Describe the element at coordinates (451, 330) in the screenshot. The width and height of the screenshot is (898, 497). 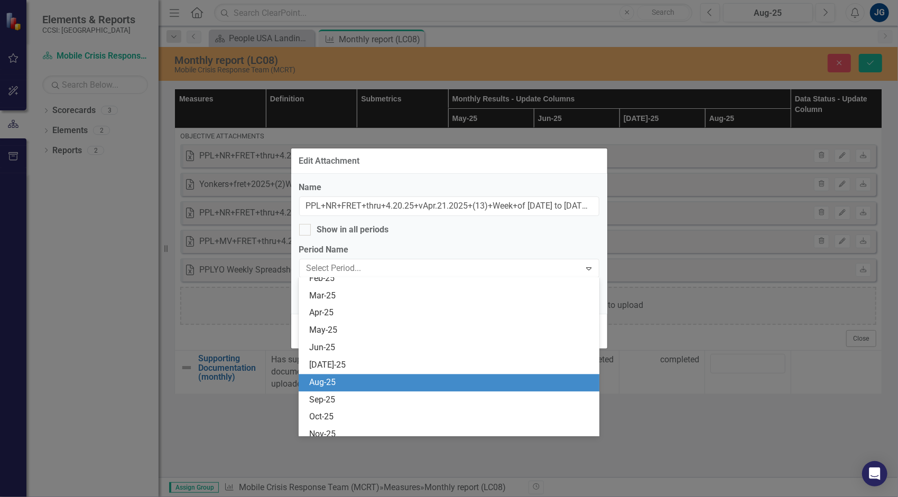
I see `div: May-25` at that location.